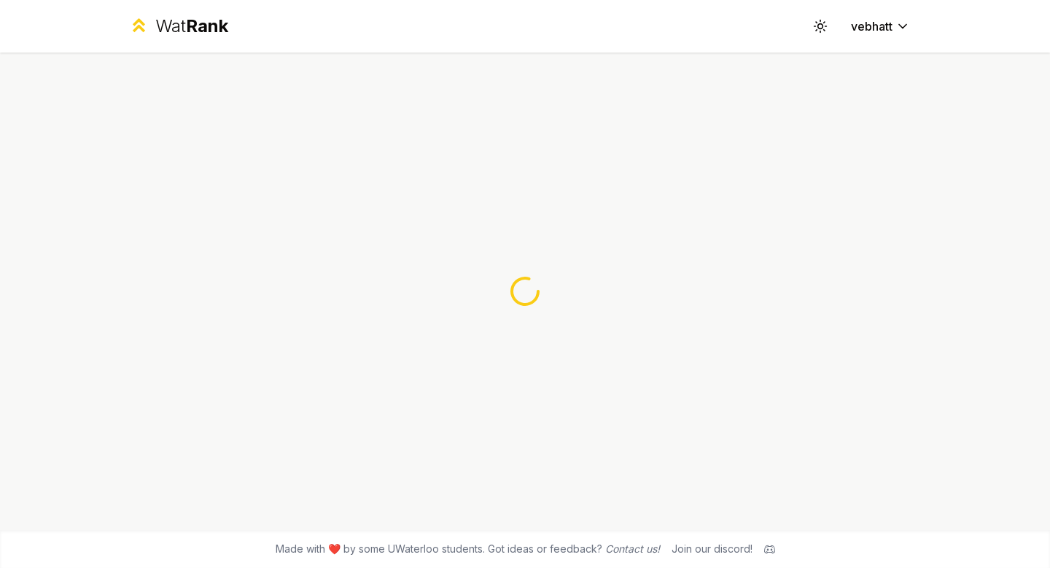  What do you see at coordinates (178, 26) in the screenshot?
I see `a: WatRank` at bounding box center [178, 26].